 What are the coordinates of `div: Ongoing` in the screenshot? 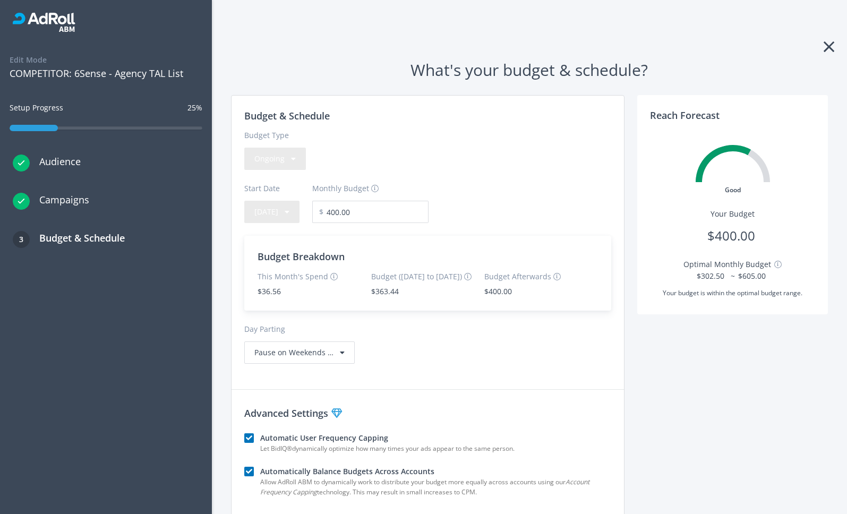 It's located at (275, 159).